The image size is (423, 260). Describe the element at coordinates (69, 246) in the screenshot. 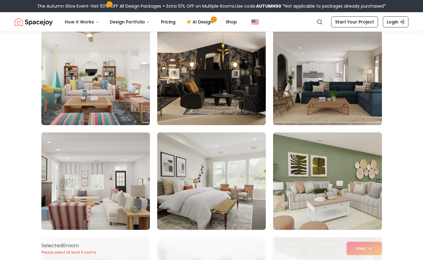

I see `p: Selected 0 room` at that location.